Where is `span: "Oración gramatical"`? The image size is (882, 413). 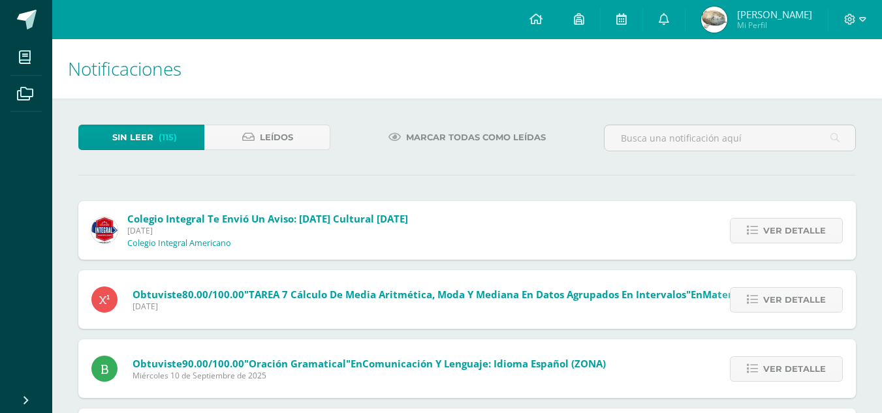
span: "Oración gramatical" is located at coordinates (297, 364).